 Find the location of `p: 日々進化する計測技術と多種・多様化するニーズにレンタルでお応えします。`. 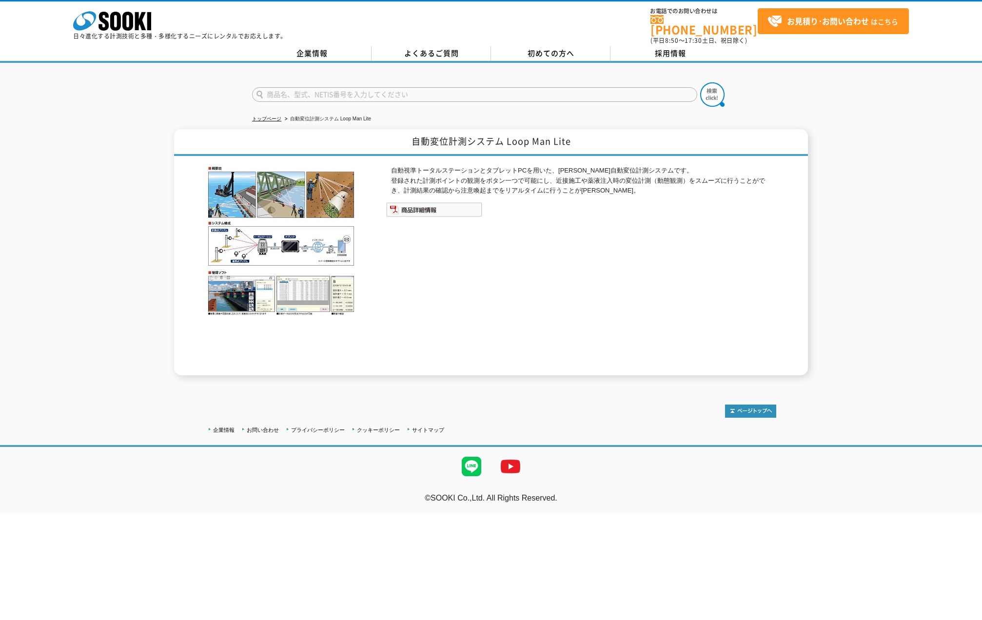

p: 日々進化する計測技術と多種・多様化するニーズにレンタルでお応えします。 is located at coordinates (180, 36).